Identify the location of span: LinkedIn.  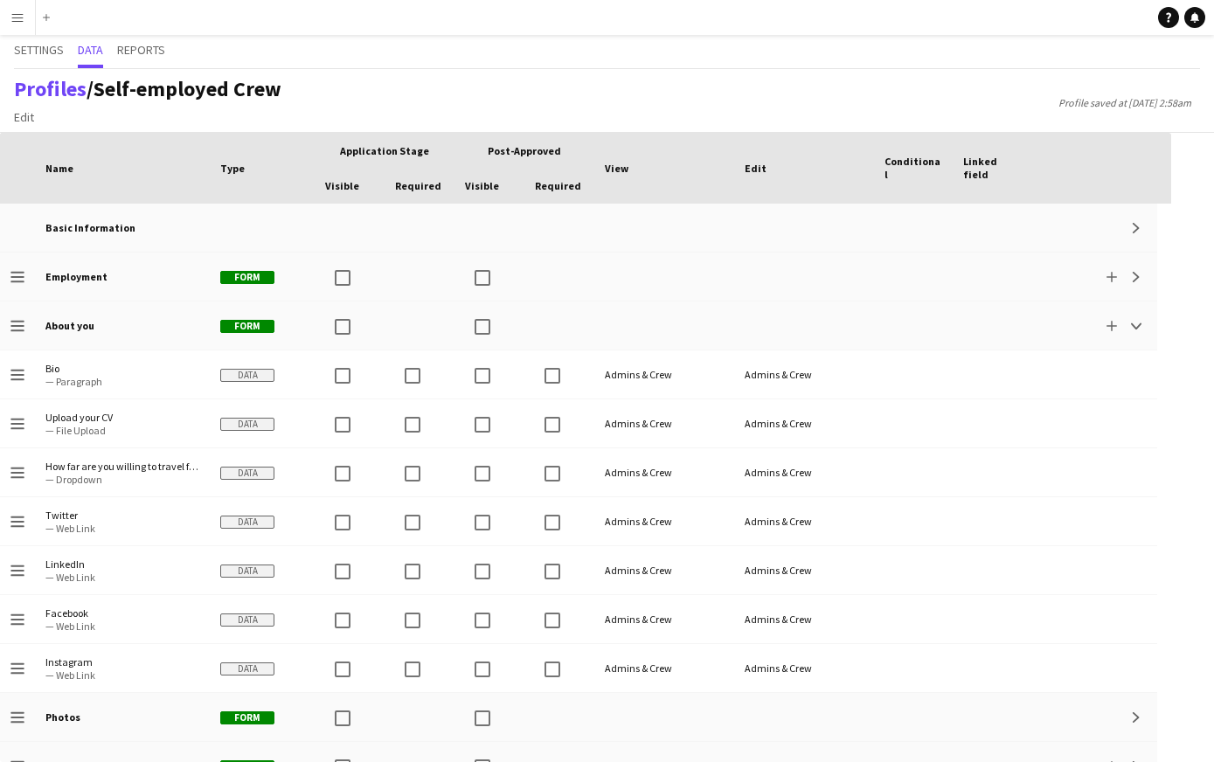
(122, 564).